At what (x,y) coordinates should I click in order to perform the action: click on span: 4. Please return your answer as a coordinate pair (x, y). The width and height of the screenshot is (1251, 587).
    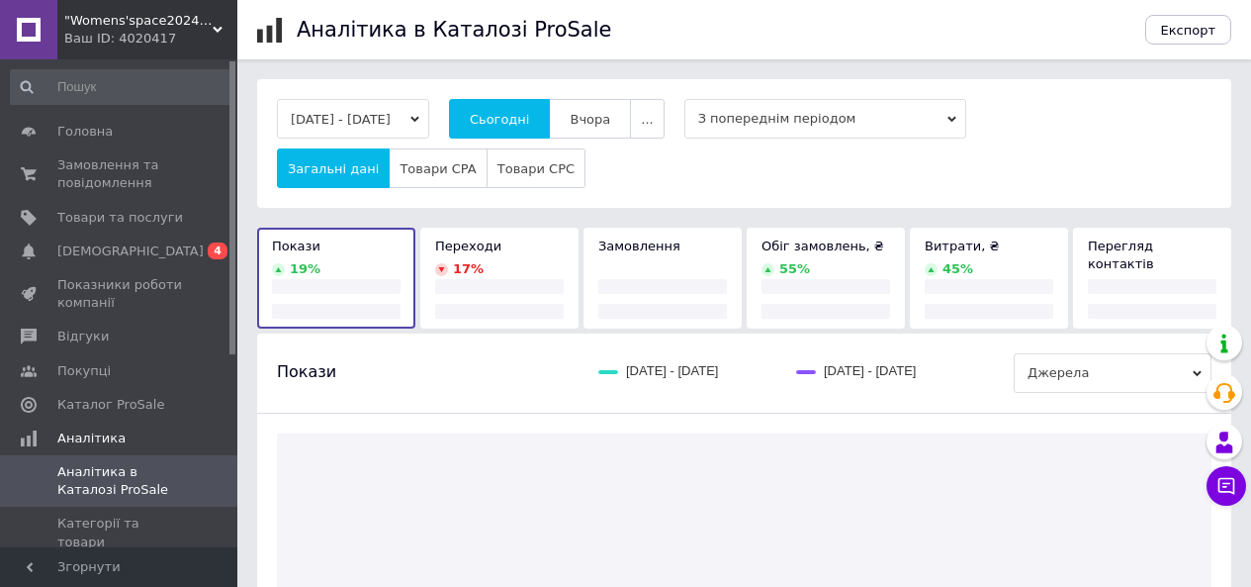
    Looking at the image, I should click on (218, 250).